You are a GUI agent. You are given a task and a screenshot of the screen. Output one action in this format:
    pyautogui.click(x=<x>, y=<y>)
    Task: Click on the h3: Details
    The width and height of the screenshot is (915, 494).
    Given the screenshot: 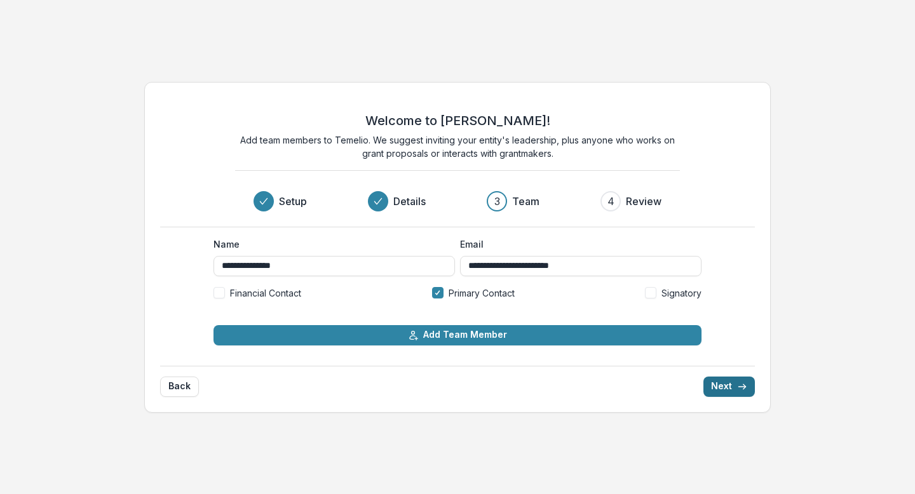 What is the action you would take?
    pyautogui.click(x=409, y=201)
    